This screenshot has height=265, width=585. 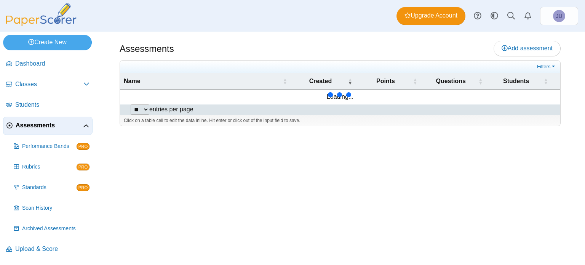 What do you see at coordinates (546, 81) in the screenshot?
I see `span: Students : Activate to sort` at bounding box center [546, 81].